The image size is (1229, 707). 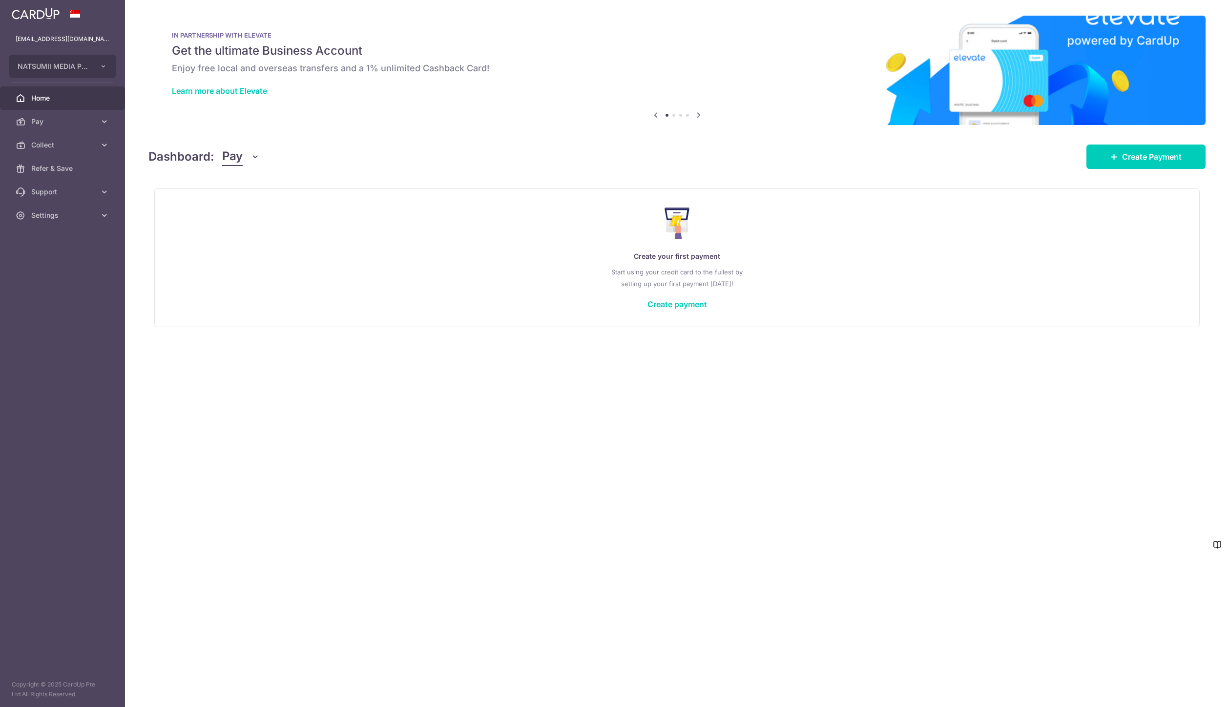 I want to click on span: Collect, so click(x=63, y=145).